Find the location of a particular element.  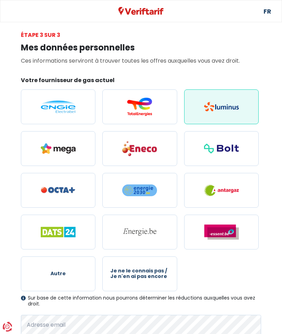

img: Energie.be is located at coordinates (139, 232).